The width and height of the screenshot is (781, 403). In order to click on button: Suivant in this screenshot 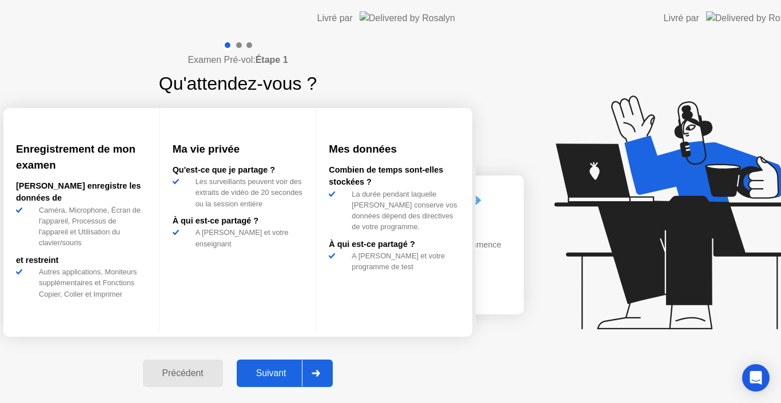, I will do `click(285, 373)`.